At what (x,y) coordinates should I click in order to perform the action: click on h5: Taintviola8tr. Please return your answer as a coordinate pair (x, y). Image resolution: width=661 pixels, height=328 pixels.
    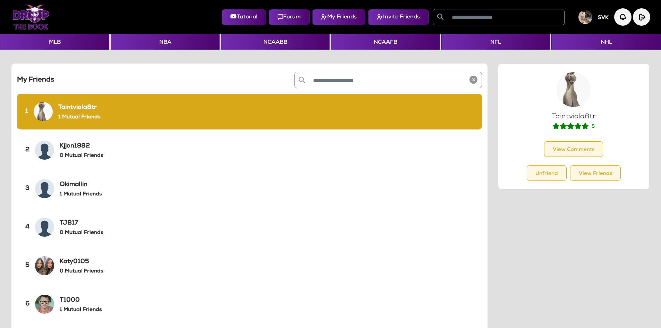
    Looking at the image, I should click on (574, 117).